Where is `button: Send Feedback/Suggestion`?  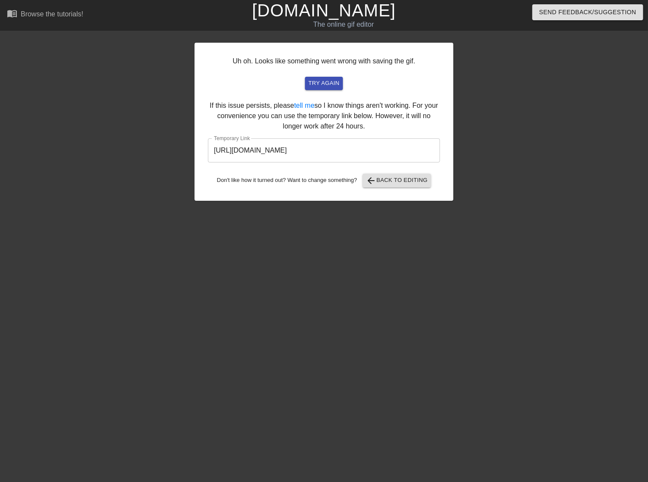 button: Send Feedback/Suggestion is located at coordinates (588, 12).